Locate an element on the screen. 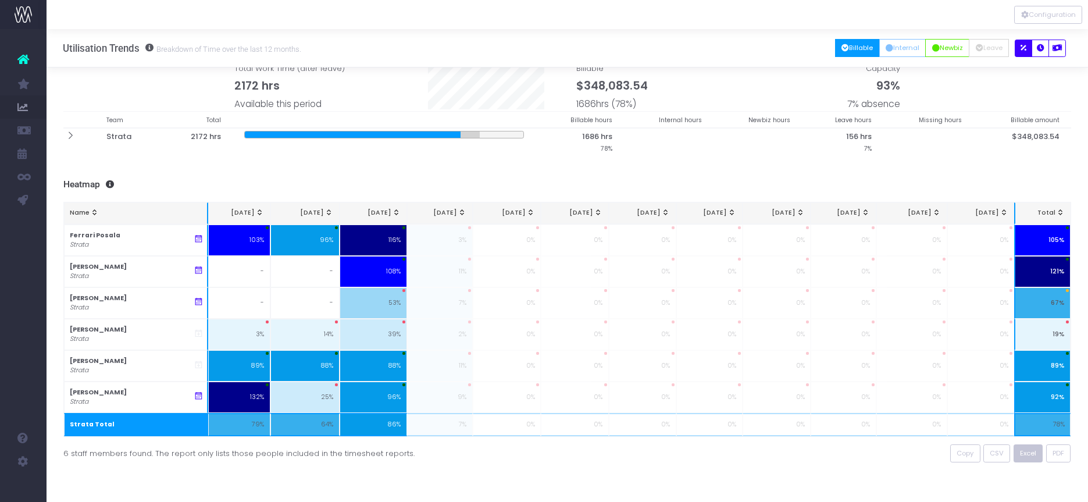 Image resolution: width=1088 pixels, height=502 pixels. th: May 26: activate to sort column ascending is located at coordinates (912, 213).